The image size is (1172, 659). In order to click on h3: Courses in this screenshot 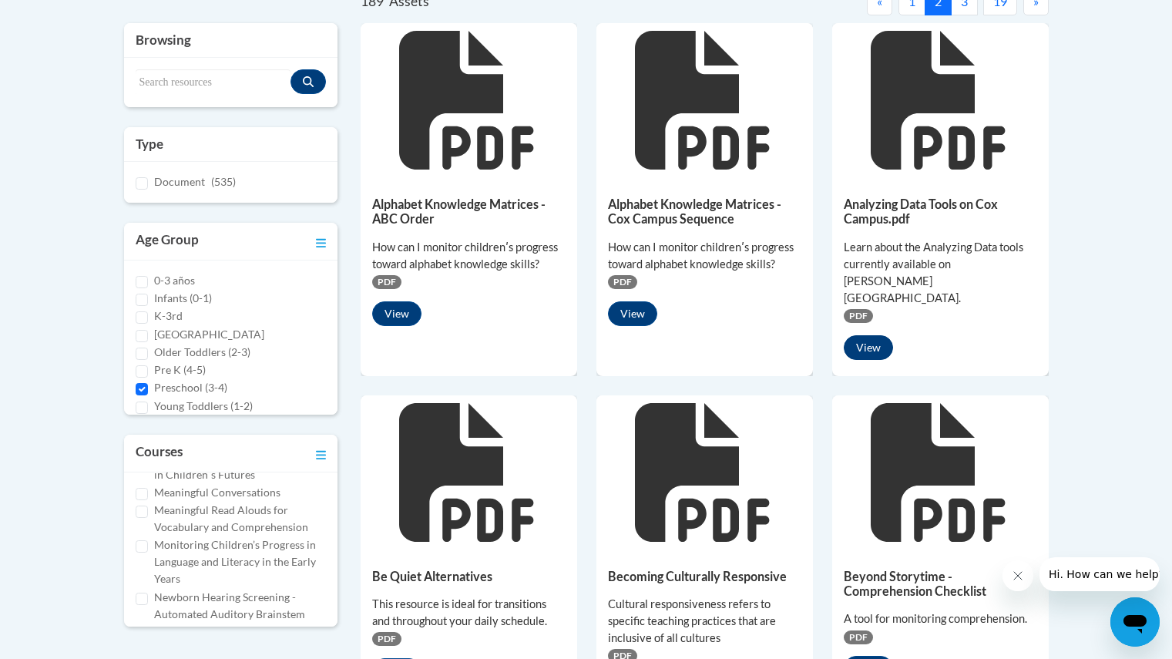, I will do `click(159, 453)`.